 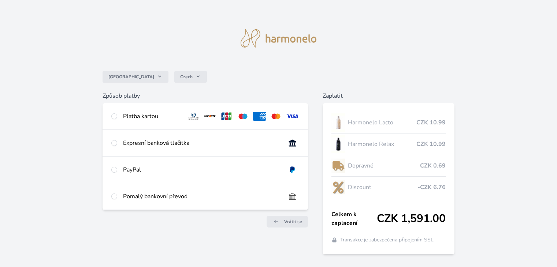 What do you see at coordinates (292, 116) in the screenshot?
I see `img: visa.svg` at bounding box center [292, 116].